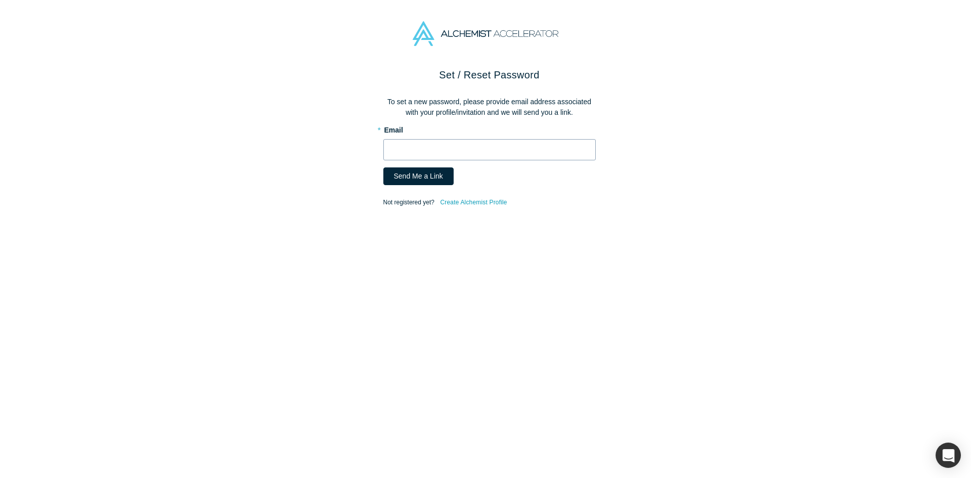 The image size is (971, 478). Describe the element at coordinates (473, 202) in the screenshot. I see `a: Create Alchemist Profile` at that location.